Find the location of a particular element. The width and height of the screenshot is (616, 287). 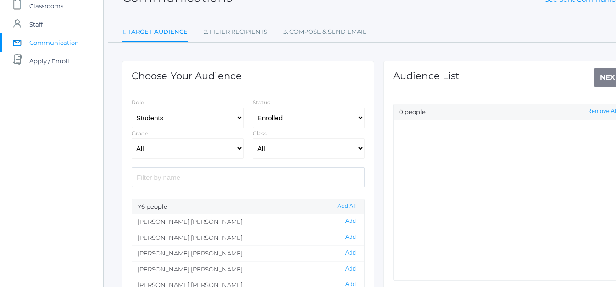

h1: Audience List is located at coordinates (426, 76).